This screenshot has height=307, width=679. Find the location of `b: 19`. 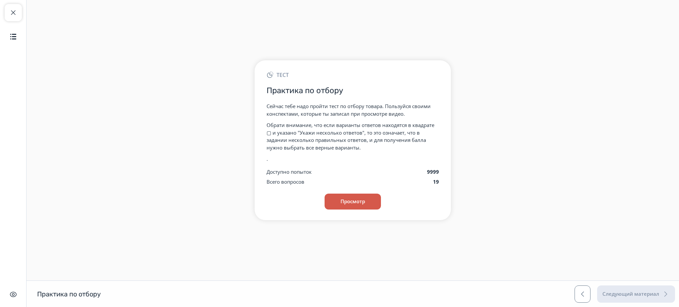

b: 19 is located at coordinates (436, 182).